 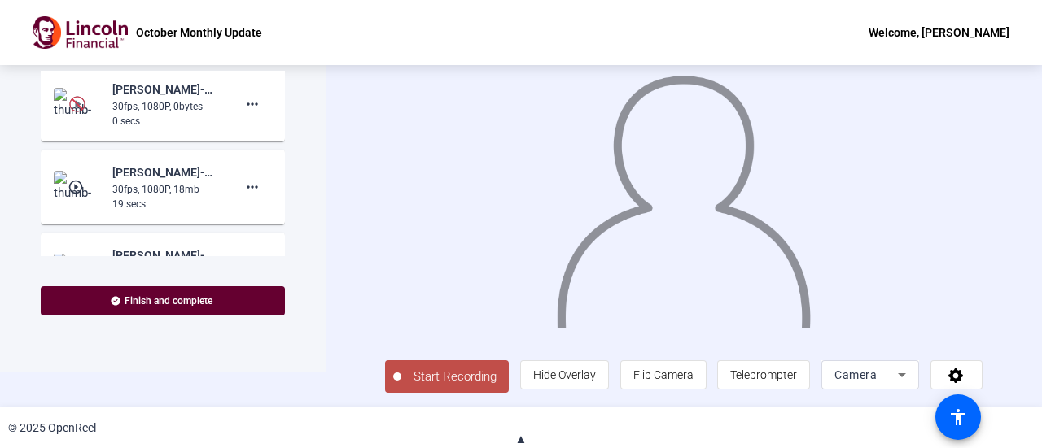 I want to click on mat-icon: accessibility, so click(x=958, y=417).